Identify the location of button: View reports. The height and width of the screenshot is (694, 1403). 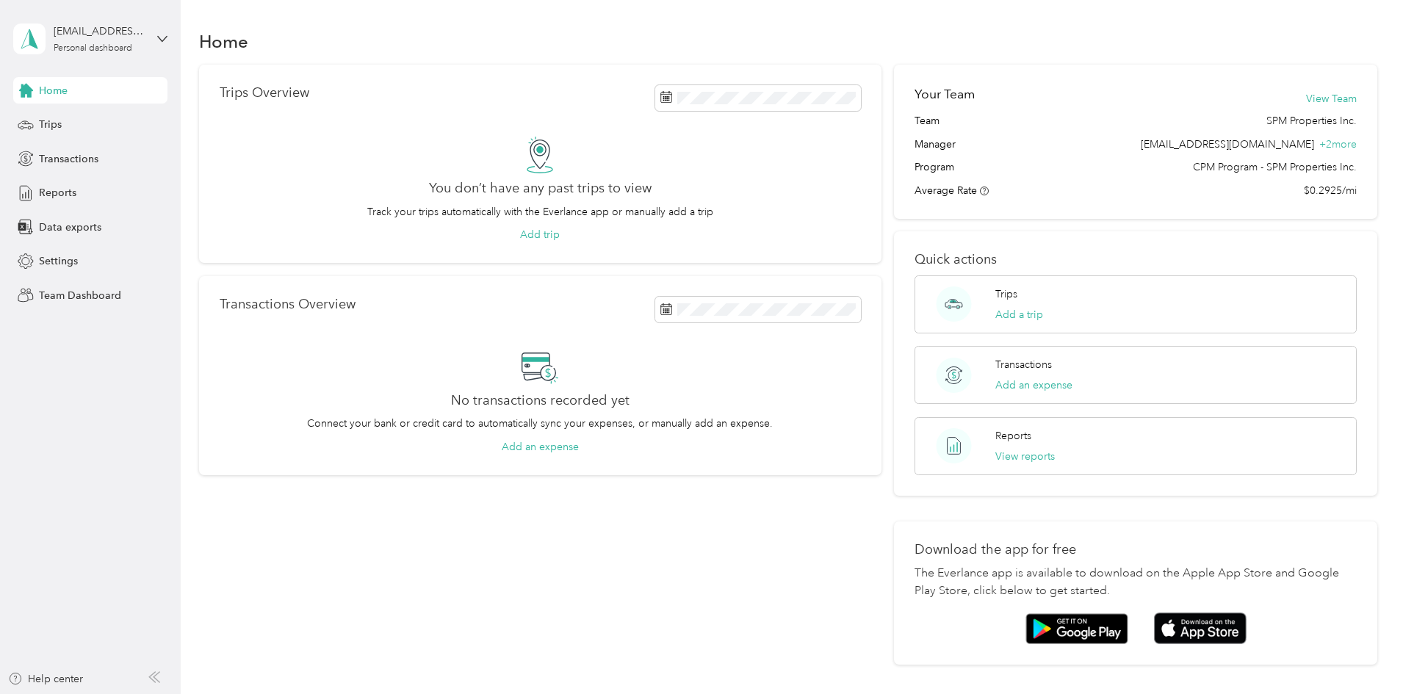
(1025, 456).